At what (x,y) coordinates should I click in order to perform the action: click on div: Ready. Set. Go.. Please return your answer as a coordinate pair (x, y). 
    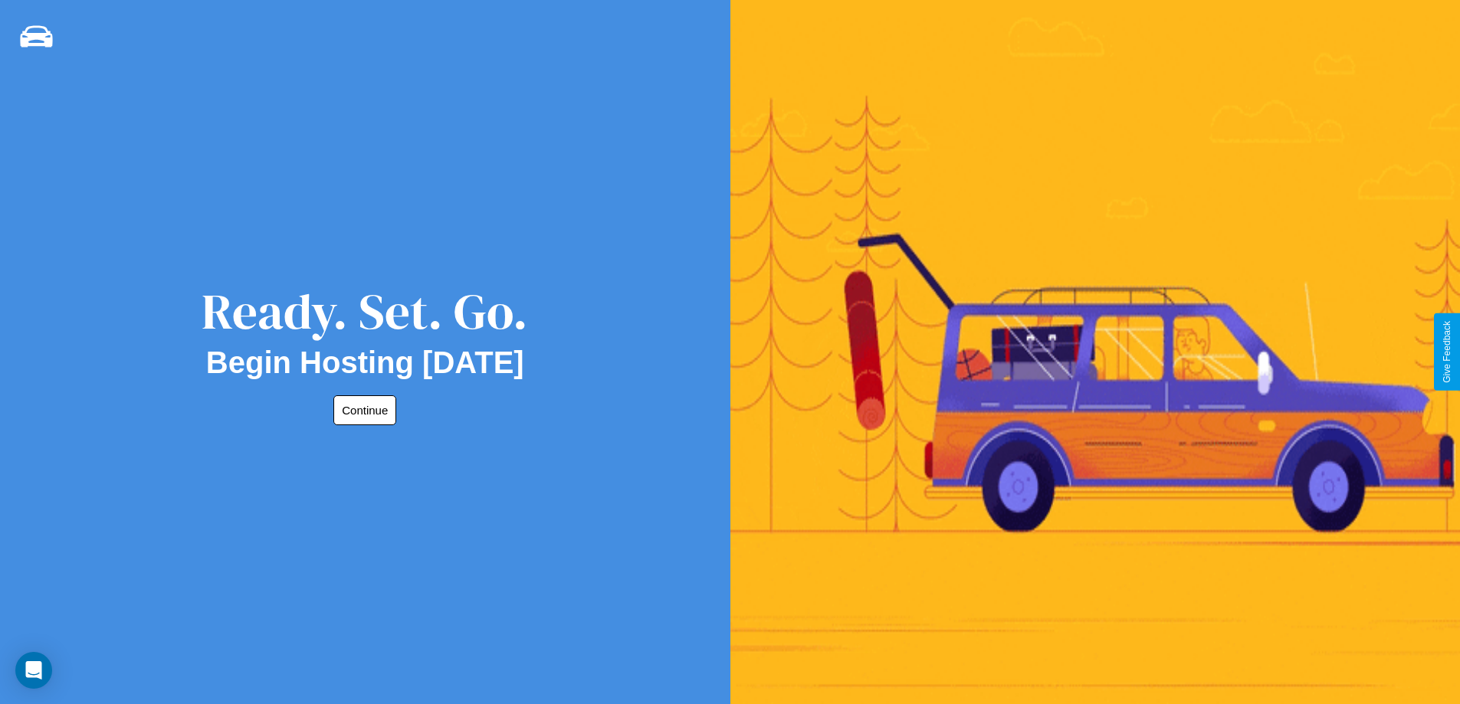
    Looking at the image, I should click on (365, 311).